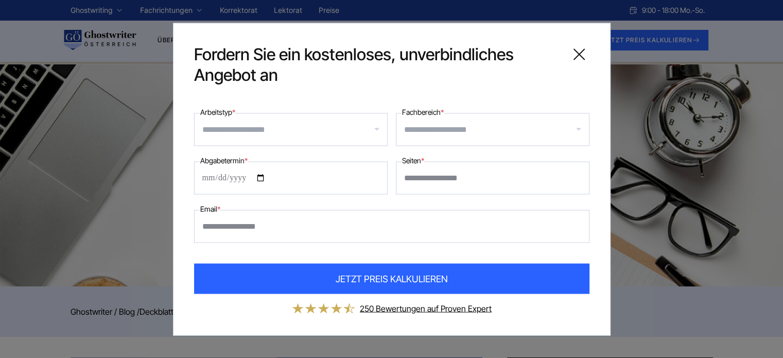 This screenshot has height=358, width=783. Describe the element at coordinates (392, 278) in the screenshot. I see `span: JETZT PREIS KALKULIEREN` at that location.